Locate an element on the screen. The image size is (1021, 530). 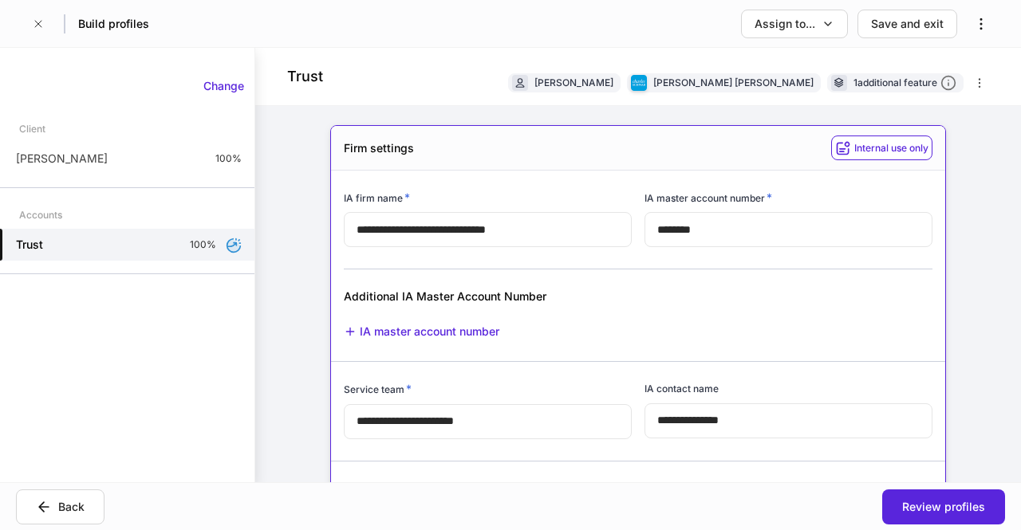
h5: Build profiles is located at coordinates (113, 24).